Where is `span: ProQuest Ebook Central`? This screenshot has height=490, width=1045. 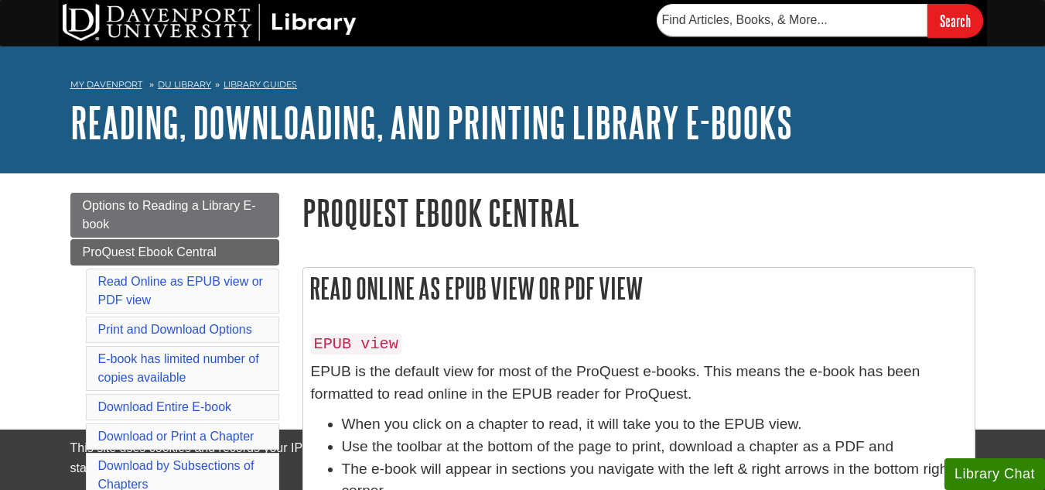
span: ProQuest Ebook Central is located at coordinates (149, 251).